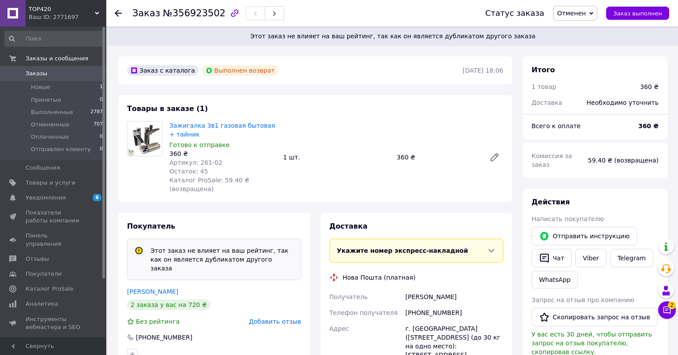 This screenshot has width=678, height=355. I want to click on span: Этот заказ не влияет на ваш рейтинг, так как он является дубликатом другого заказа, so click(392, 36).